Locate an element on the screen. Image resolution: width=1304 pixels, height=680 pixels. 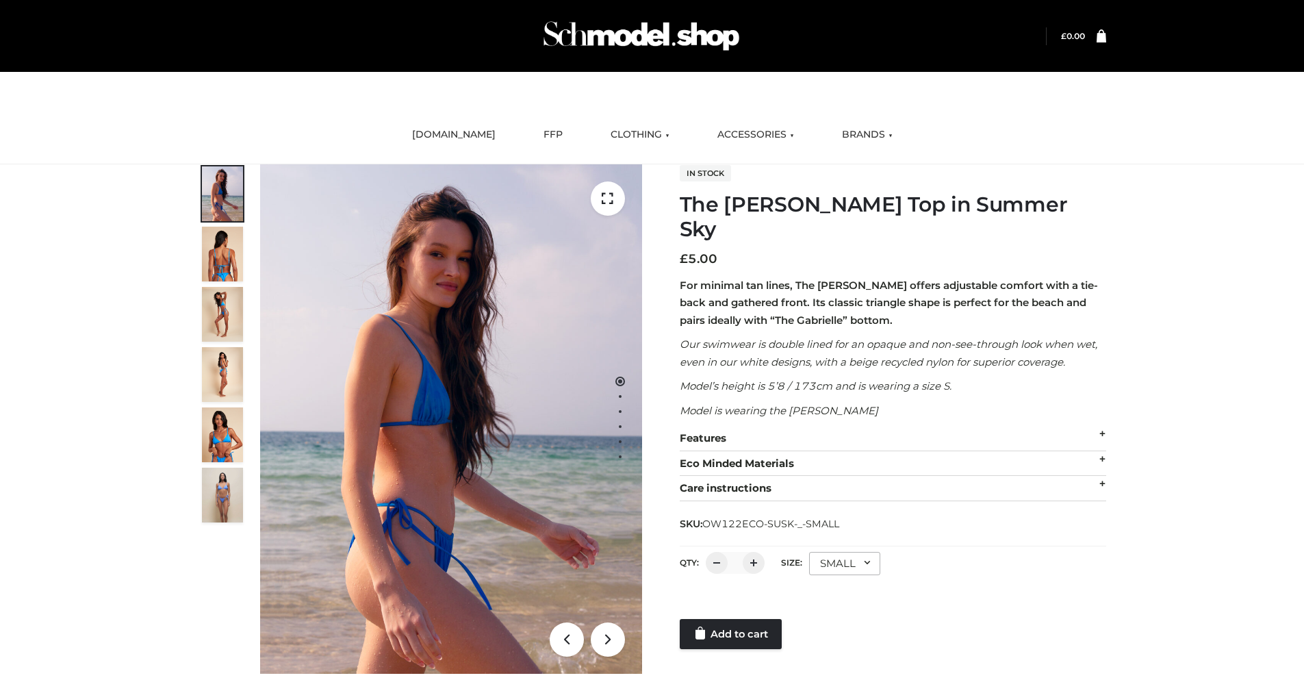
em: Model’s height is 5’8 / 173cm and is wearing a size S. is located at coordinates (815, 385).